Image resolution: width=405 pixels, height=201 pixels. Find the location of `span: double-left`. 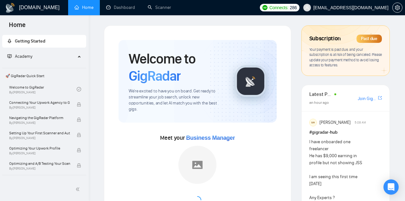

span: double-left is located at coordinates (79, 189).